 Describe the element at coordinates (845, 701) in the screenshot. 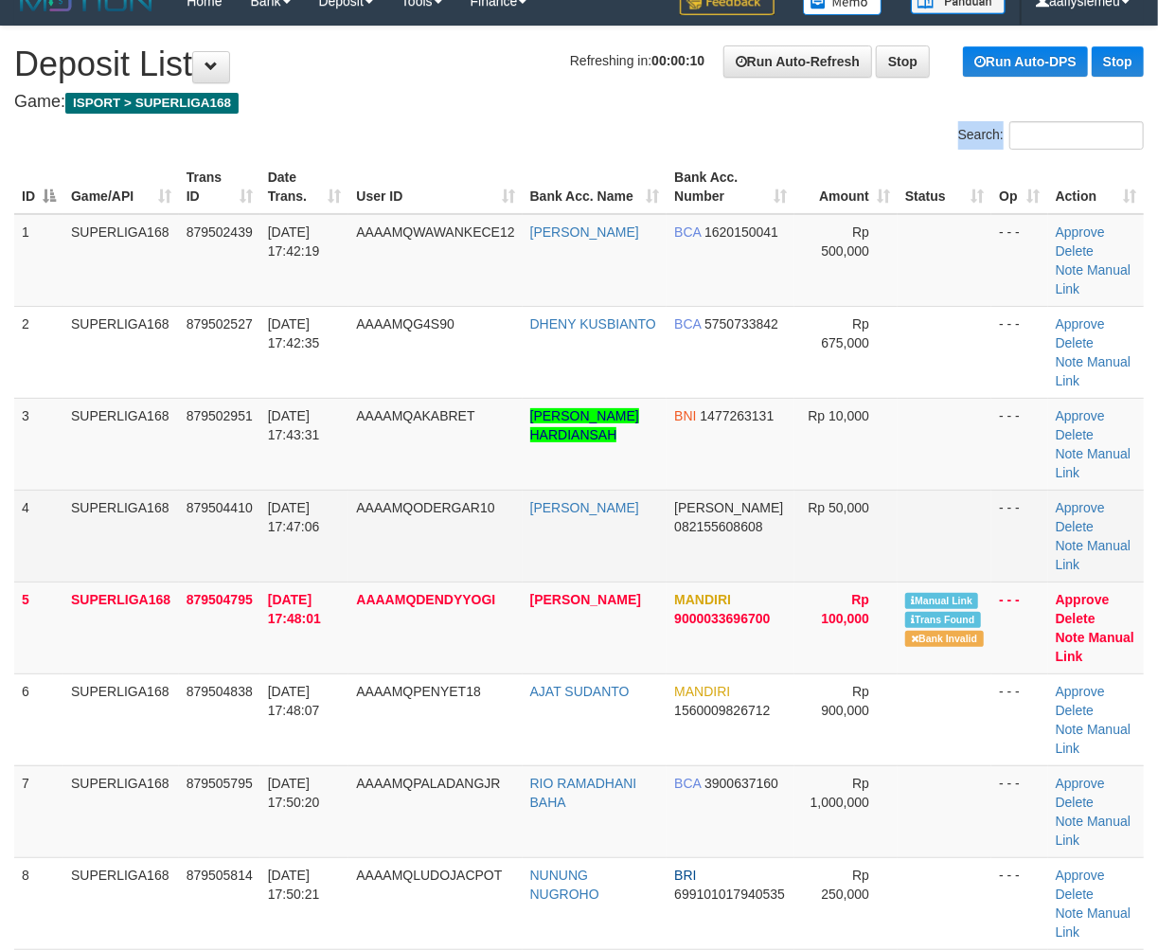

I see `span: Rp 900,000` at that location.